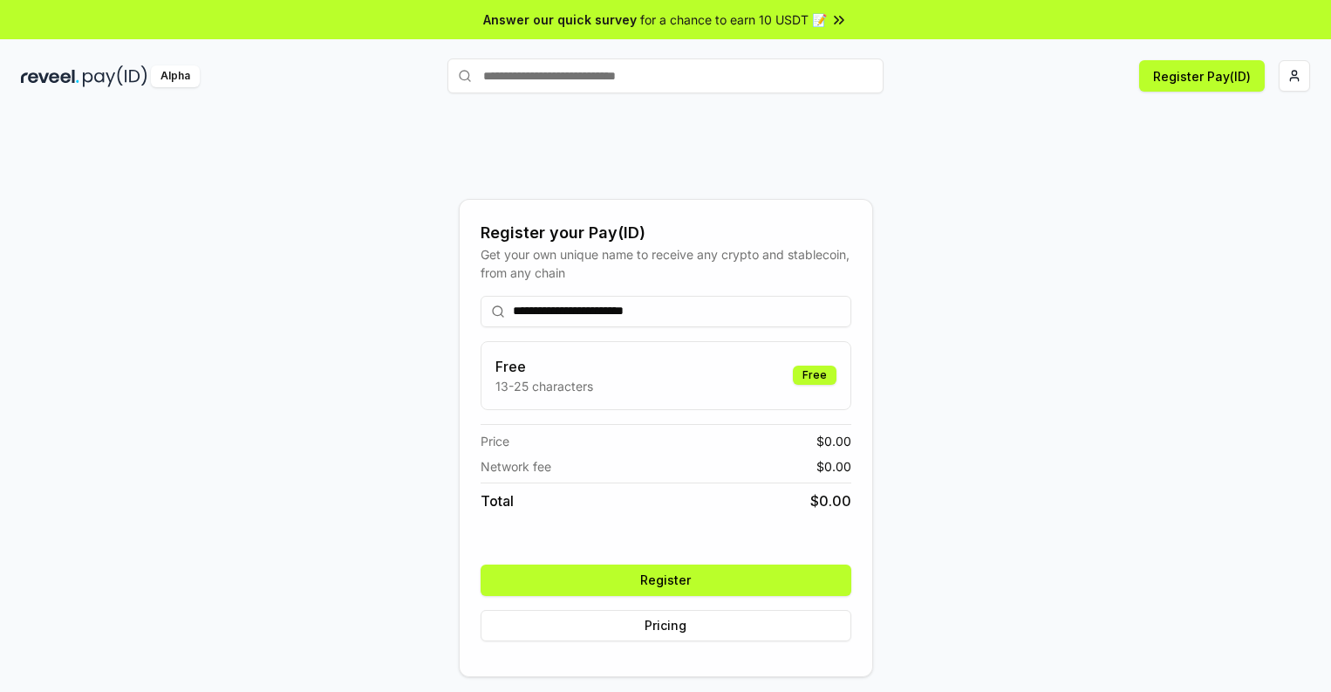 The image size is (1331, 692). I want to click on span: Total, so click(497, 501).